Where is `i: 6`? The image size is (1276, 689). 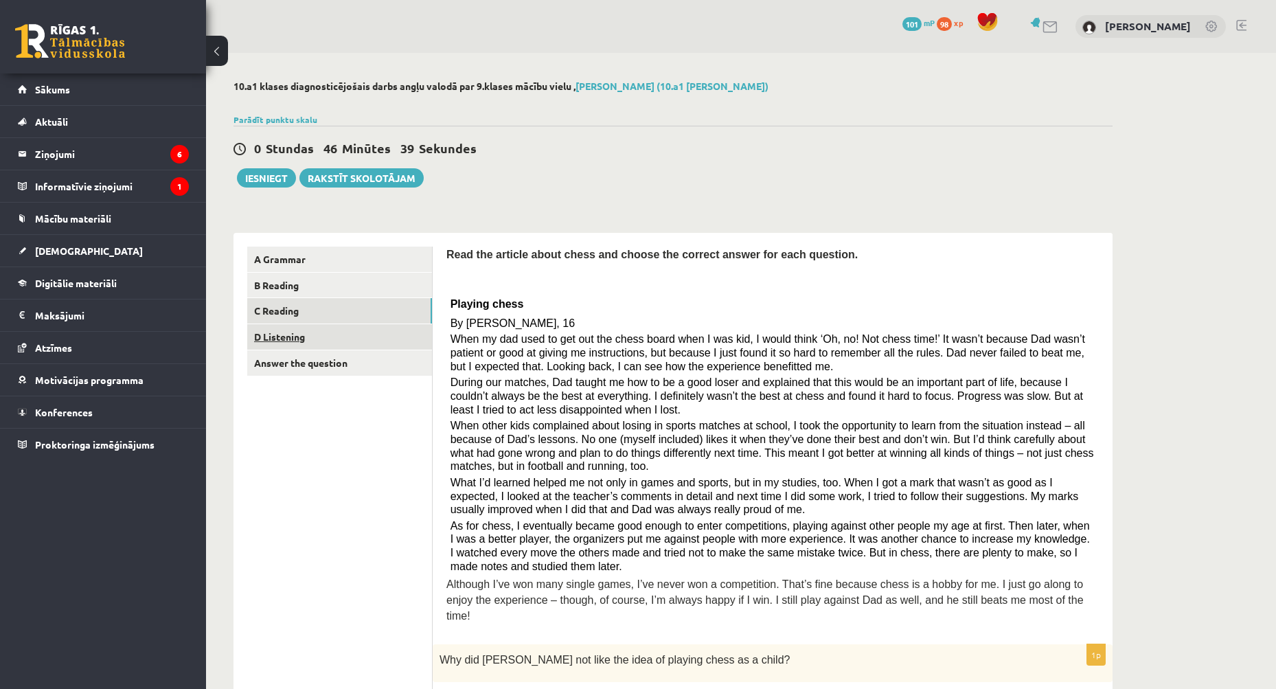
i: 6 is located at coordinates (179, 154).